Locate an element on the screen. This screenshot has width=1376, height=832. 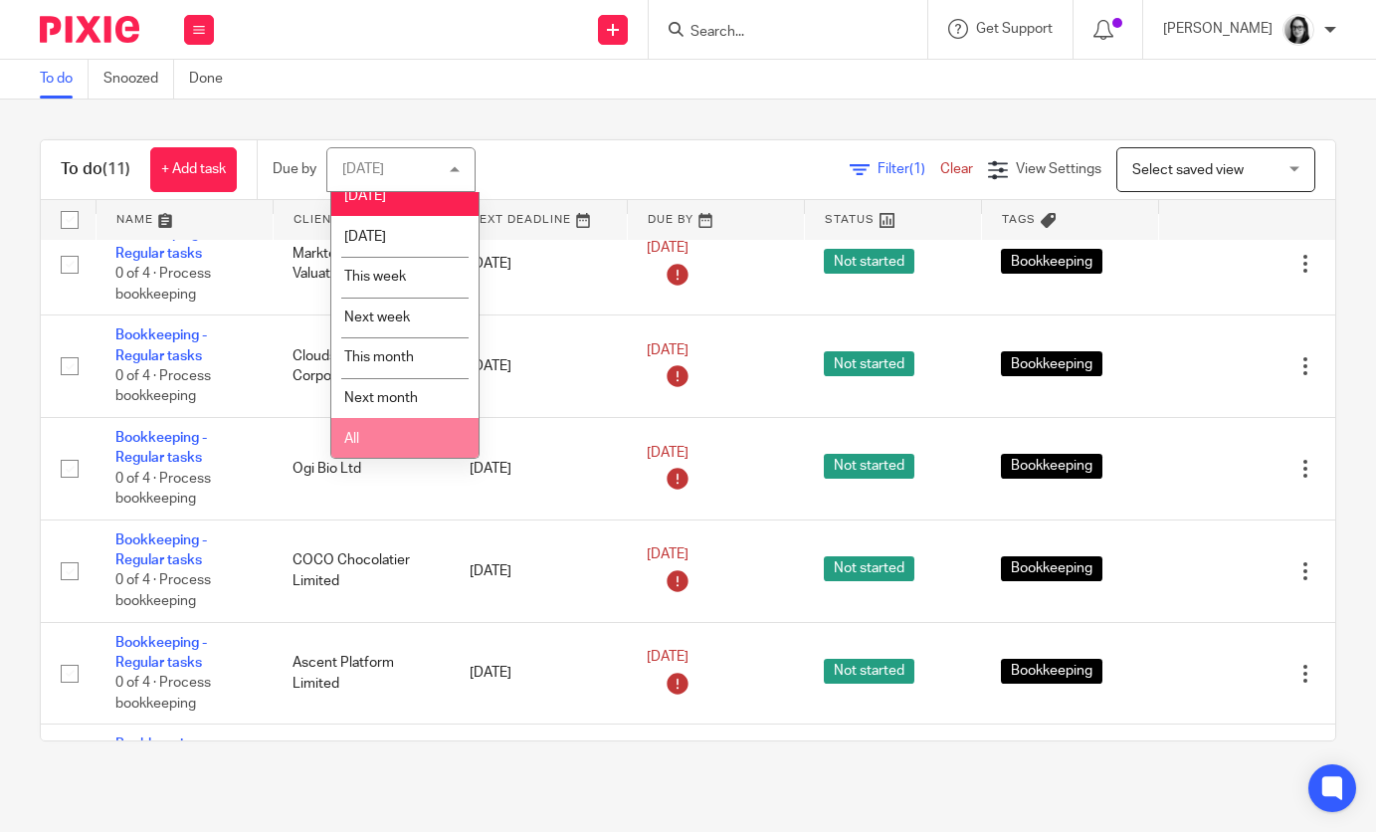
td: Cloudsoft Corporation Limited is located at coordinates (361, 366).